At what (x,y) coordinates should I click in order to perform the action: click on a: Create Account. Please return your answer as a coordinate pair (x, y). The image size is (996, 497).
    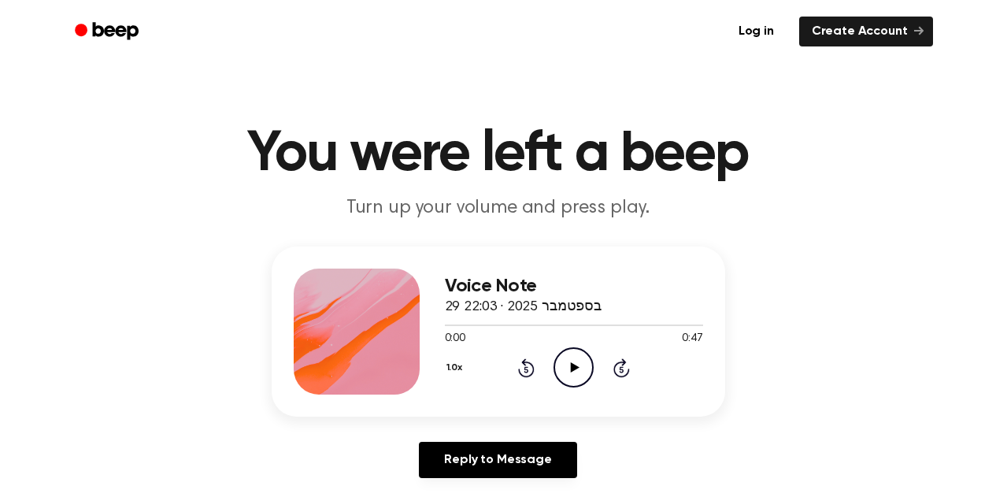
    Looking at the image, I should click on (866, 31).